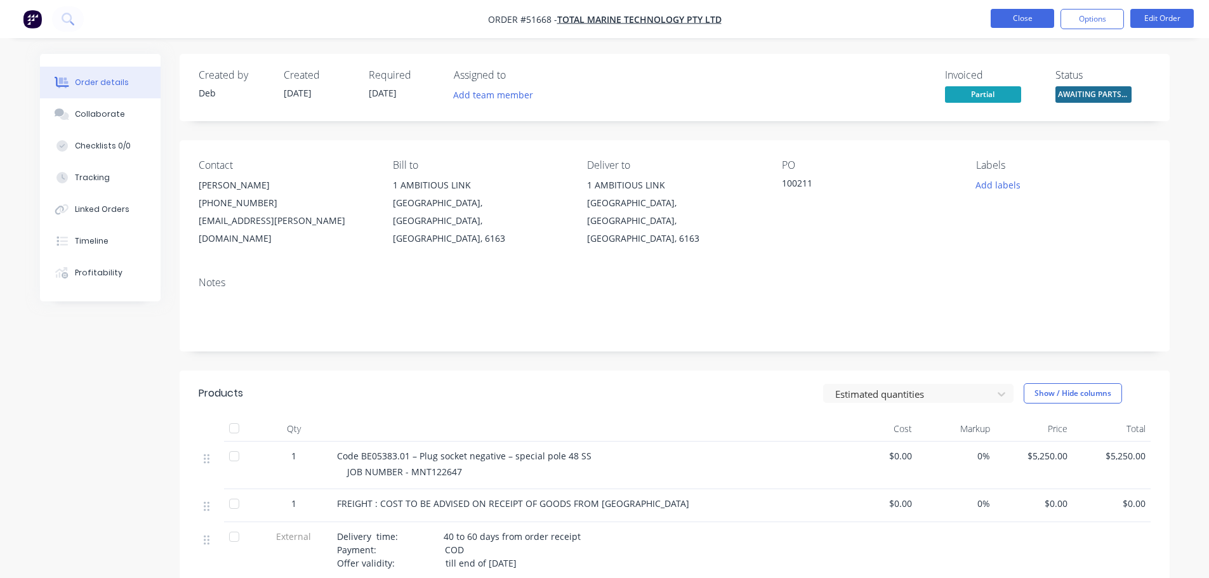 This screenshot has width=1209, height=578. I want to click on div: Labels, so click(1063, 165).